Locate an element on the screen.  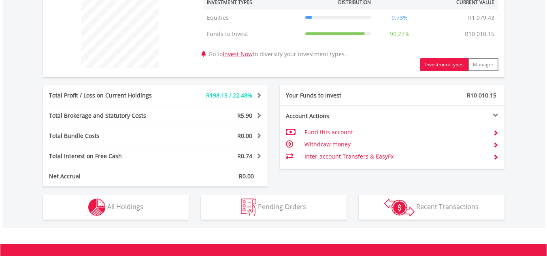
td: R10 010.15 is located at coordinates (480, 34).